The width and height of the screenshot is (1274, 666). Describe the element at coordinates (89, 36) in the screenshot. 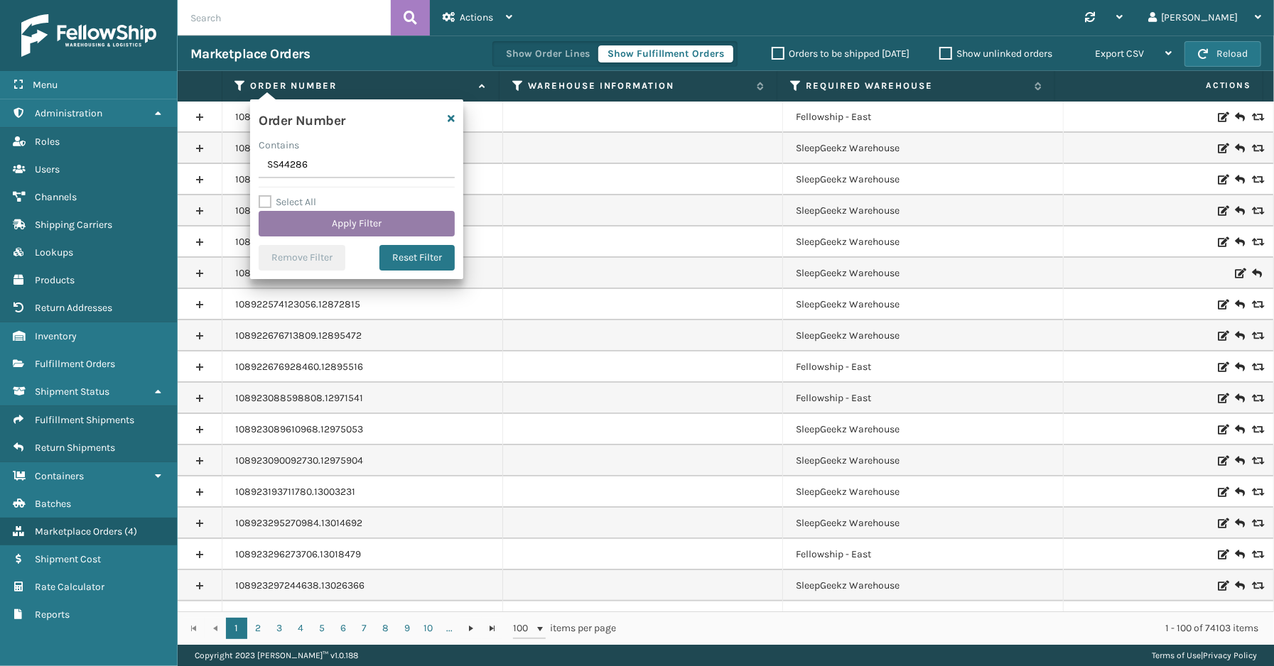

I see `img: logo` at that location.